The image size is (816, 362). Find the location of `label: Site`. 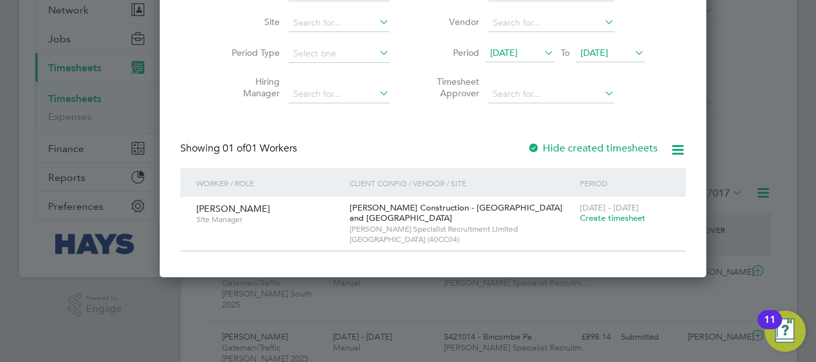

label: Site is located at coordinates (251, 22).